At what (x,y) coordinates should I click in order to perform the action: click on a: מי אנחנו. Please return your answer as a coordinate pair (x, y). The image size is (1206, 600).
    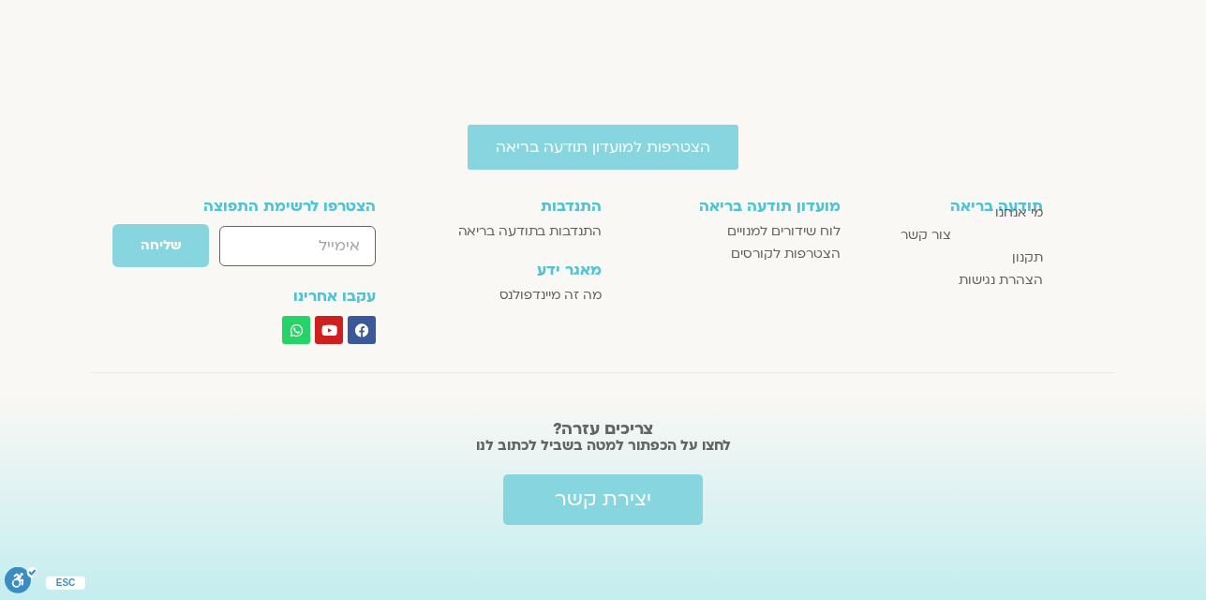
    Looking at the image, I should click on (951, 213).